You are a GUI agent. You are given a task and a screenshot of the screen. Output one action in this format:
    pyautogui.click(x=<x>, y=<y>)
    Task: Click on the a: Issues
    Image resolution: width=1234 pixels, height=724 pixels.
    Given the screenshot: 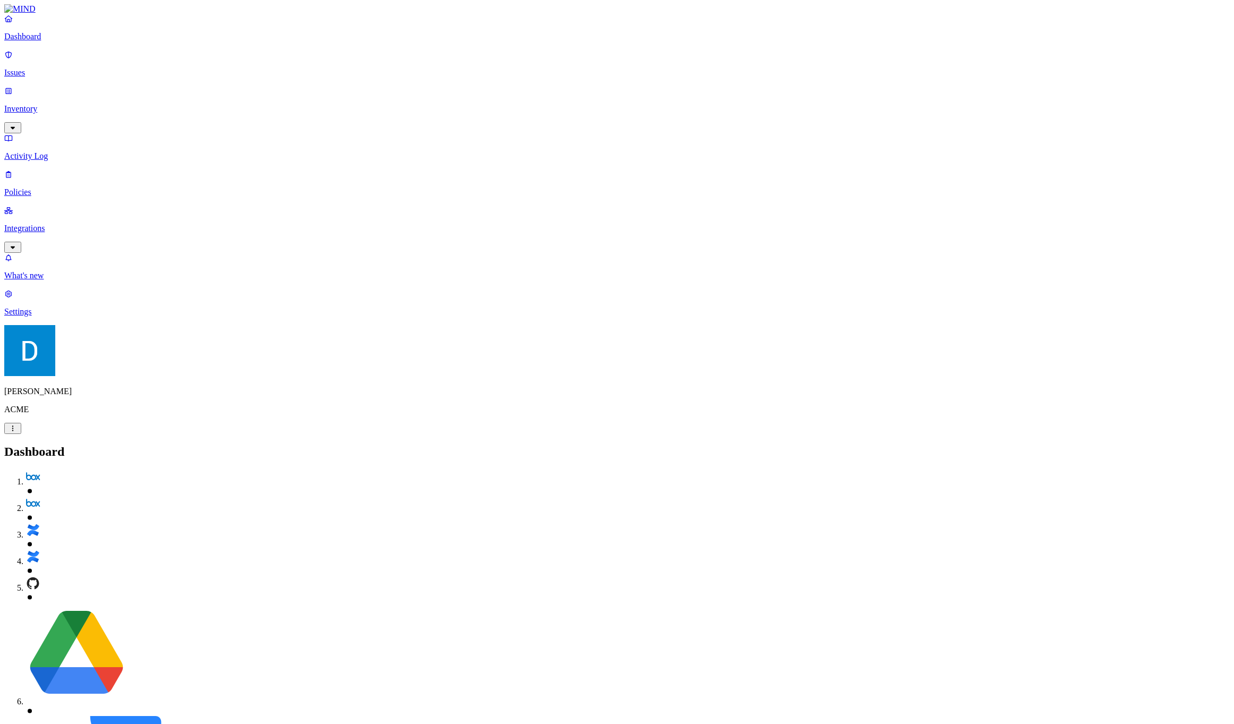 What is the action you would take?
    pyautogui.click(x=617, y=64)
    